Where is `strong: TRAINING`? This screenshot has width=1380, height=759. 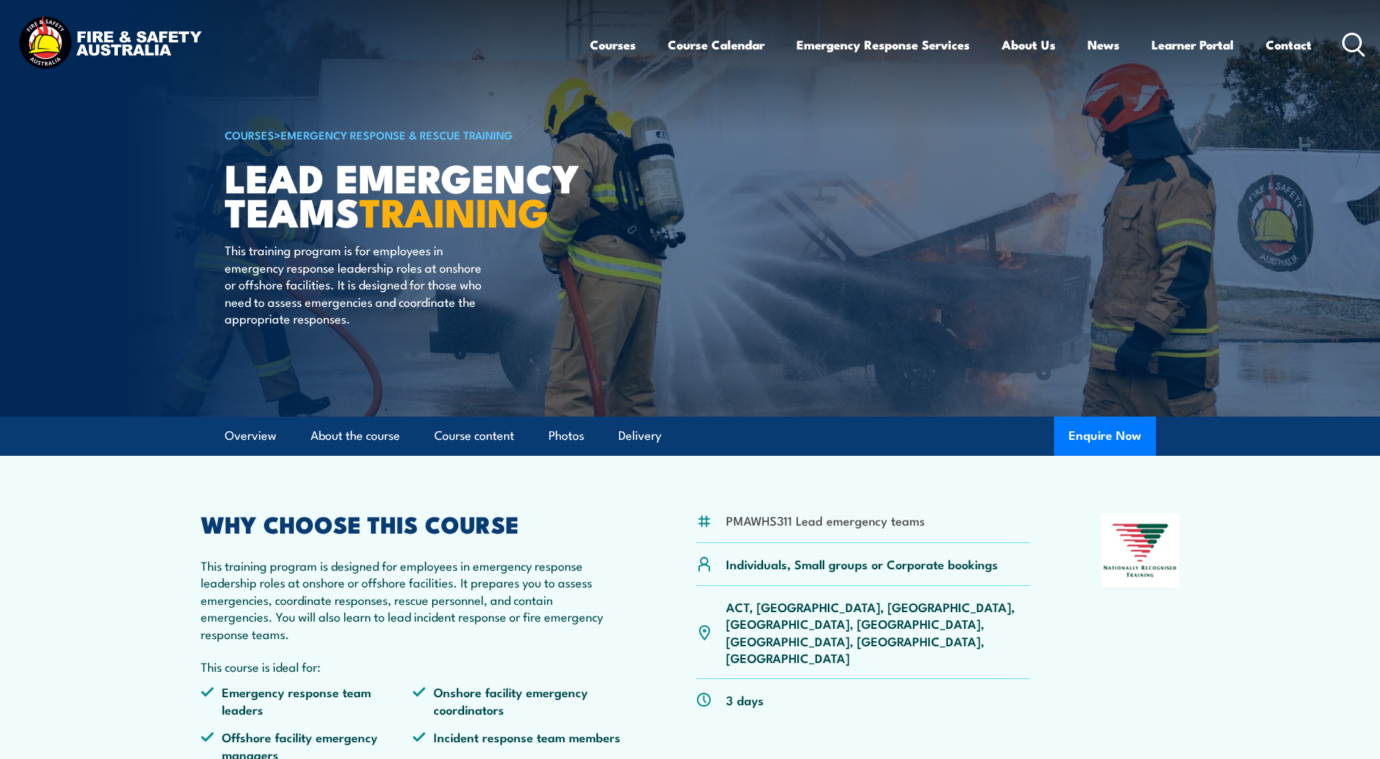
strong: TRAINING is located at coordinates (454, 210).